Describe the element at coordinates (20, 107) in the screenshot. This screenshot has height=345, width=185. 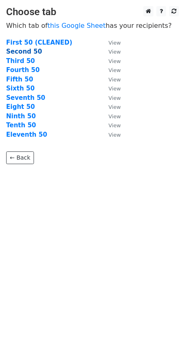
I see `strong: Eight 50` at that location.